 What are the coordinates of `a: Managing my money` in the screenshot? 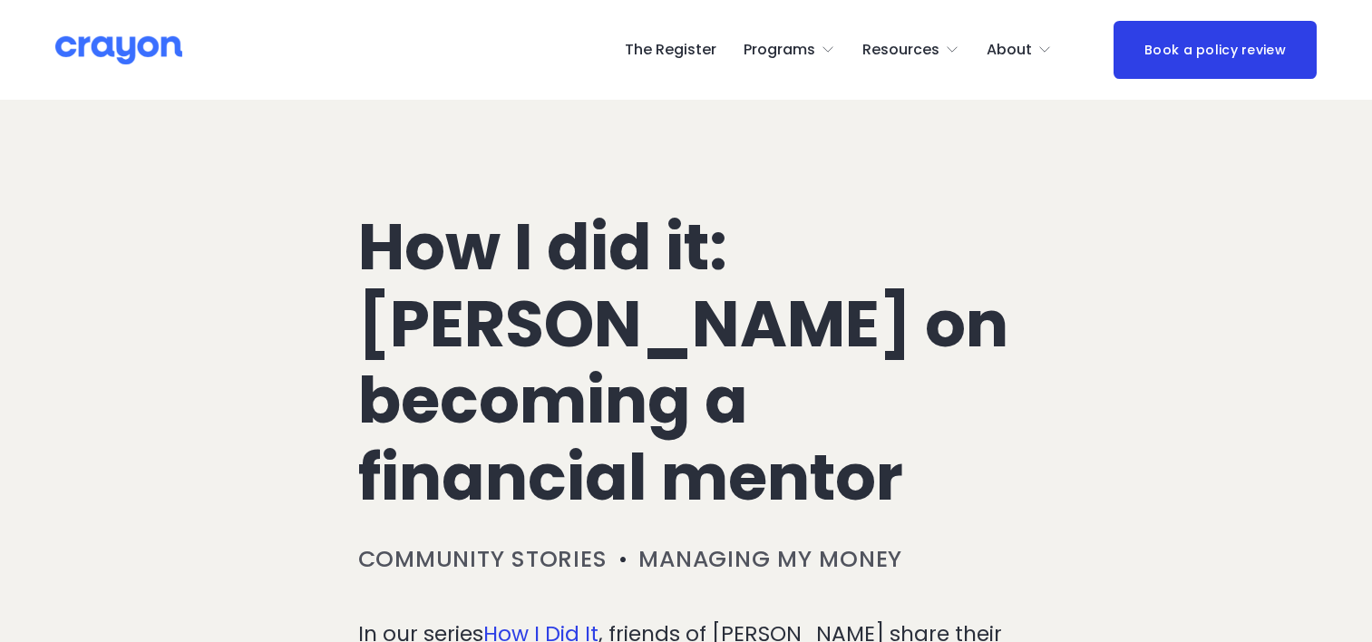 It's located at (770, 559).